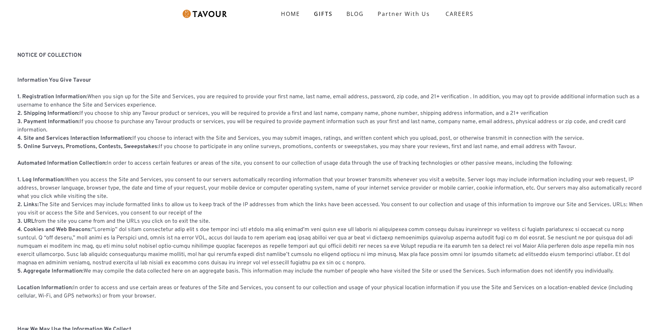 Image resolution: width=660 pixels, height=330 pixels. Describe the element at coordinates (457, 14) in the screenshot. I see `a: CAREERS` at that location.